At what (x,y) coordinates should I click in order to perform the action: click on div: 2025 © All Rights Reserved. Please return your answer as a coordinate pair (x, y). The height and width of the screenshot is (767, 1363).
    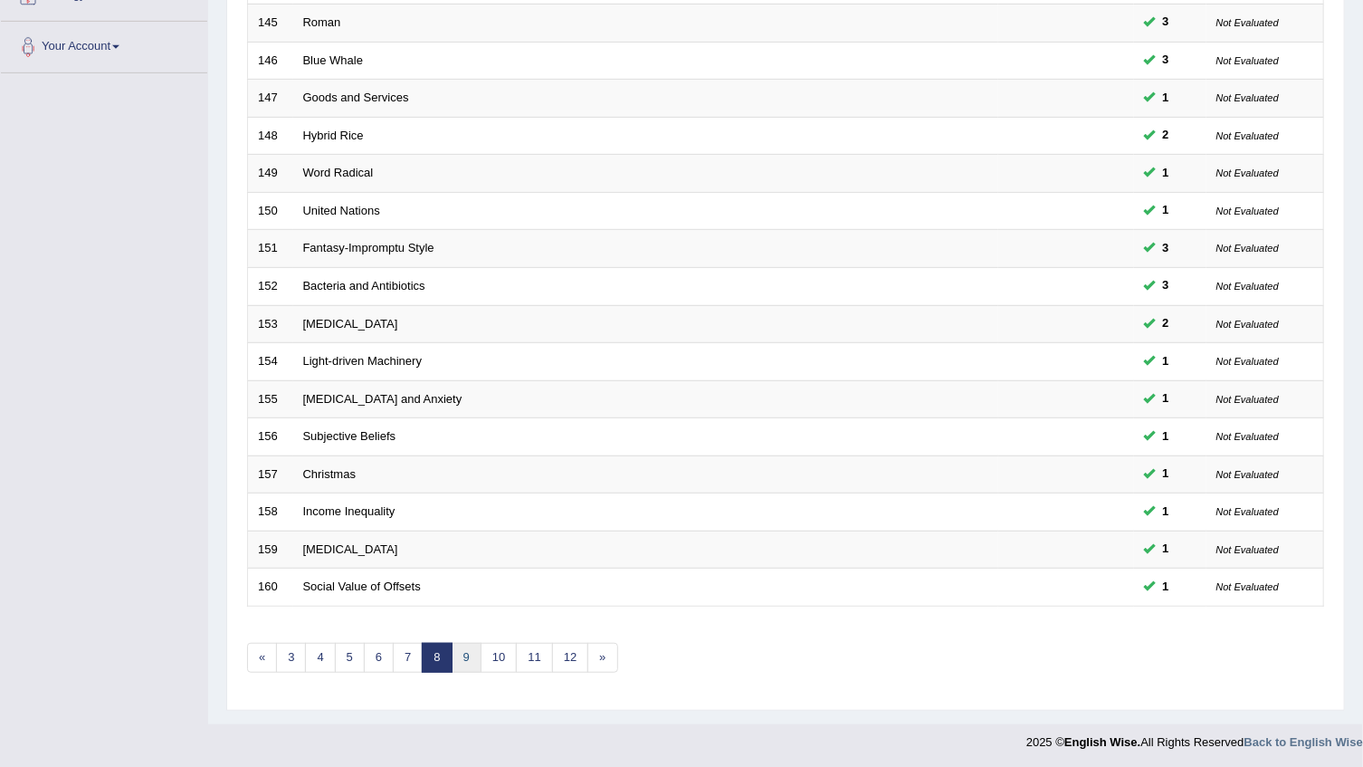
    Looking at the image, I should click on (1195, 737).